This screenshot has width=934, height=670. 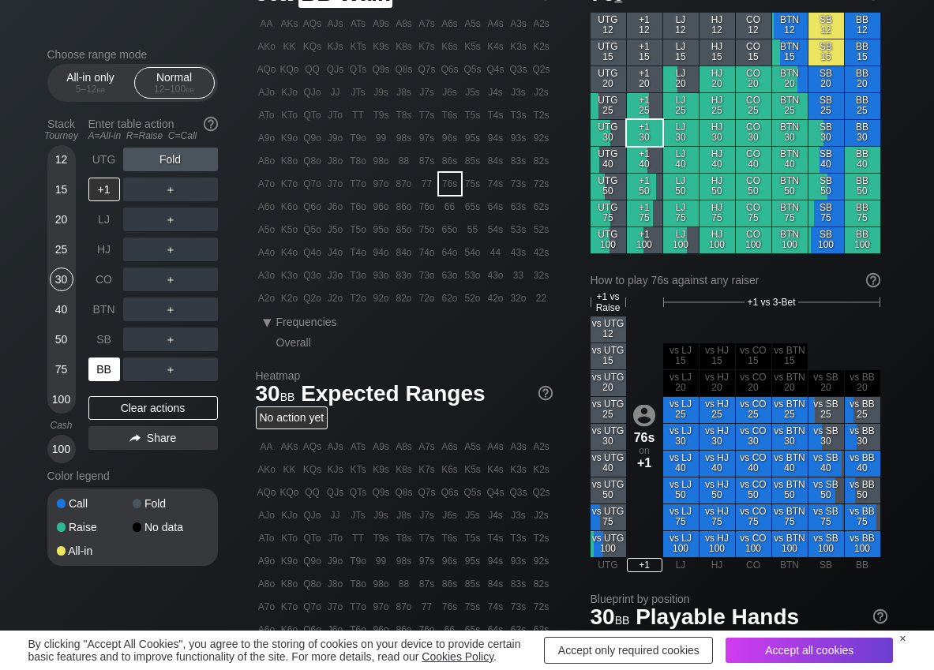 I want to click on div: Normal, so click(x=174, y=83).